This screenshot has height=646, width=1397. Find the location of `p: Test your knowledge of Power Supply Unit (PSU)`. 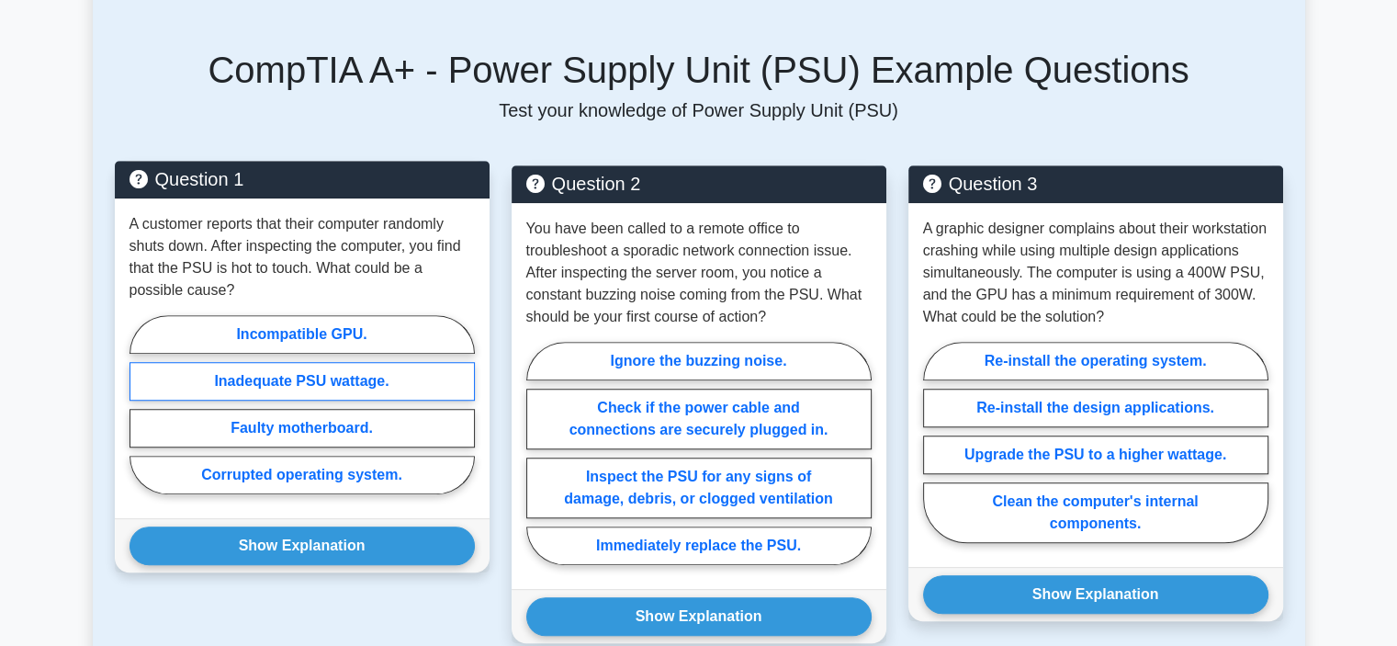

p: Test your knowledge of Power Supply Unit (PSU) is located at coordinates (699, 110).